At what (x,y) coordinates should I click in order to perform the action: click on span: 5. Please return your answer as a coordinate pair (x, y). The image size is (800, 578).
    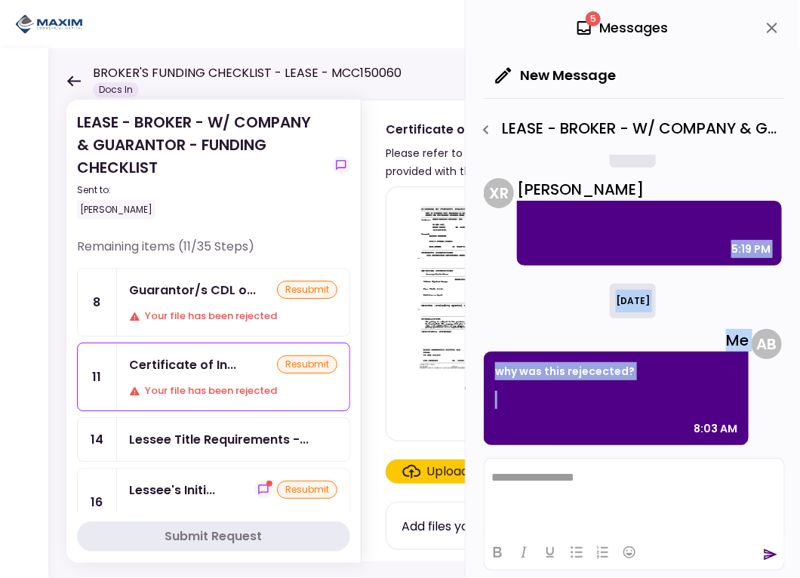
    Looking at the image, I should click on (593, 19).